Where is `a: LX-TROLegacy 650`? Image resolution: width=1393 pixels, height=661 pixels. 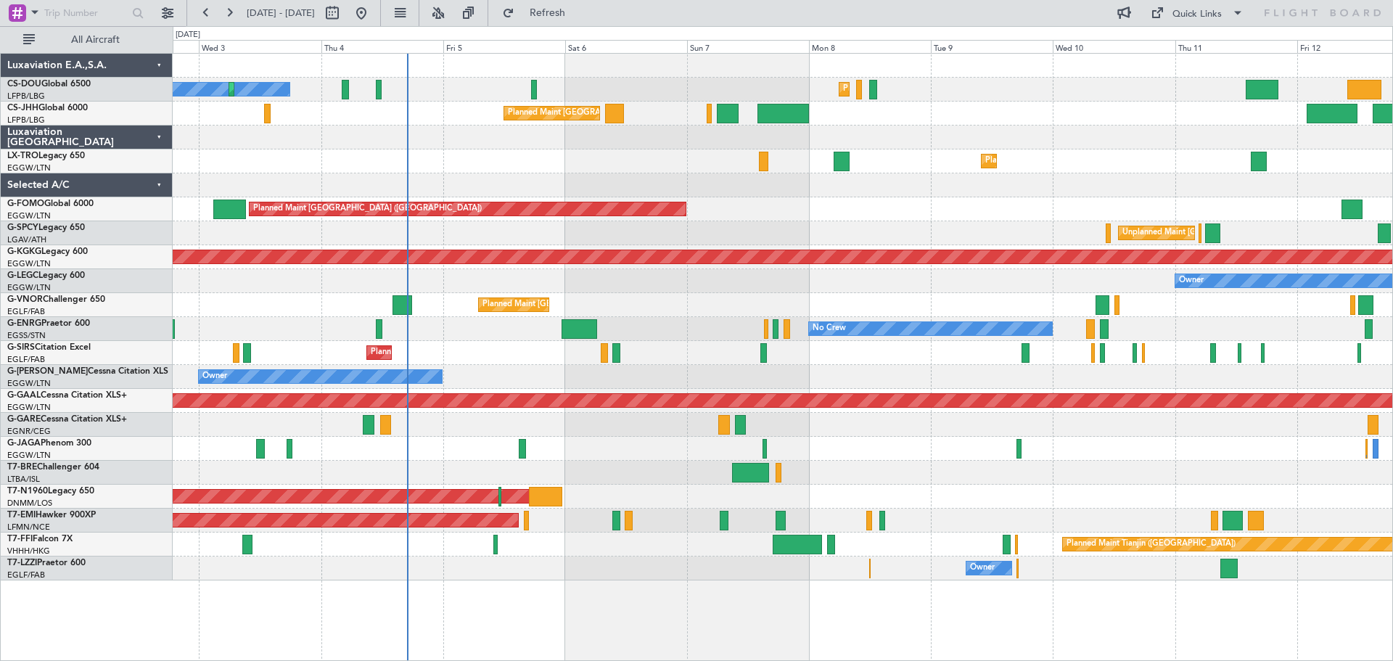
a: LX-TROLegacy 650 is located at coordinates (46, 156).